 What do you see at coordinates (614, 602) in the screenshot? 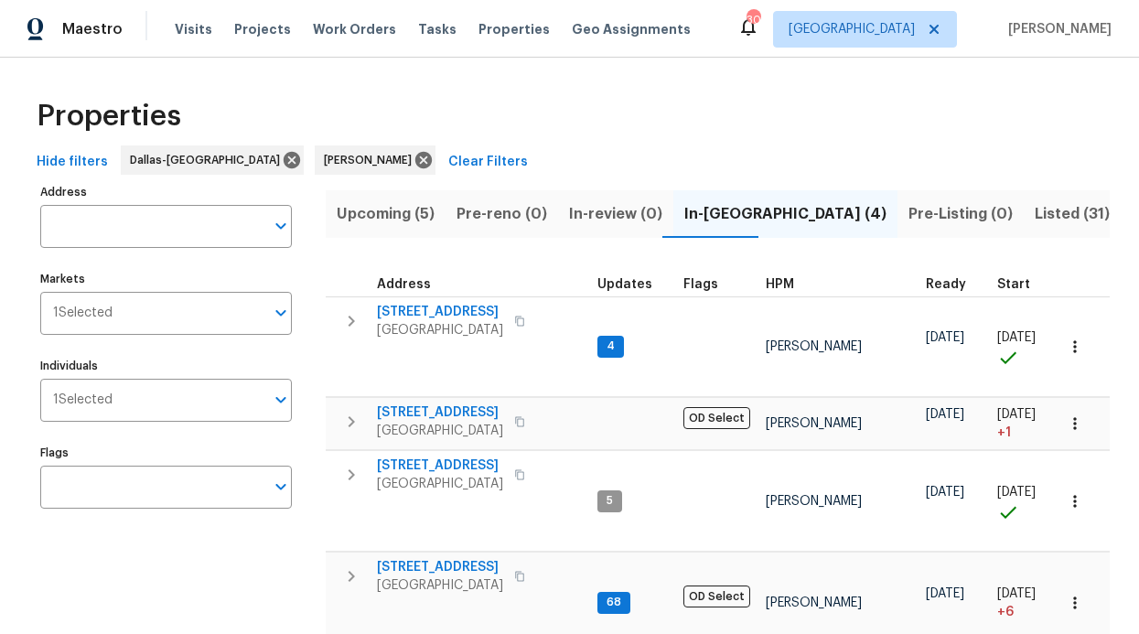
I see `span: 68` at bounding box center [614, 602].